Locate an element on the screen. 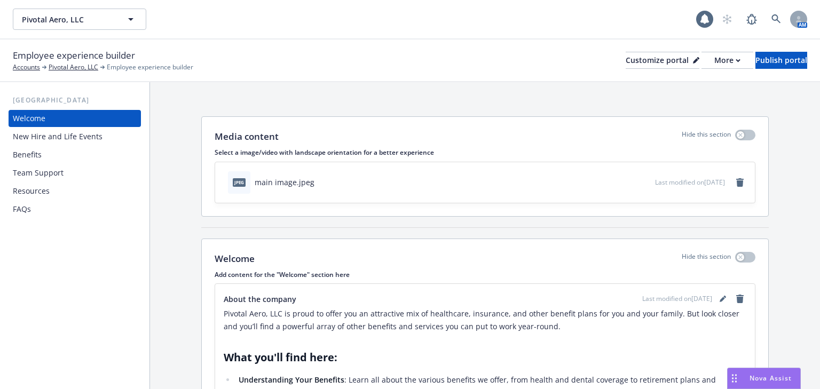 Image resolution: width=820 pixels, height=389 pixels. button: Pivotal Aero, LLC is located at coordinates (80, 19).